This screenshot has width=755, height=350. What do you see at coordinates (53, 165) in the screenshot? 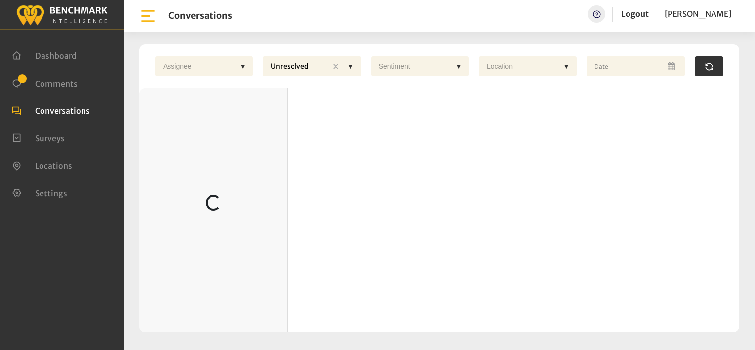
I see `span: Locations` at bounding box center [53, 165].